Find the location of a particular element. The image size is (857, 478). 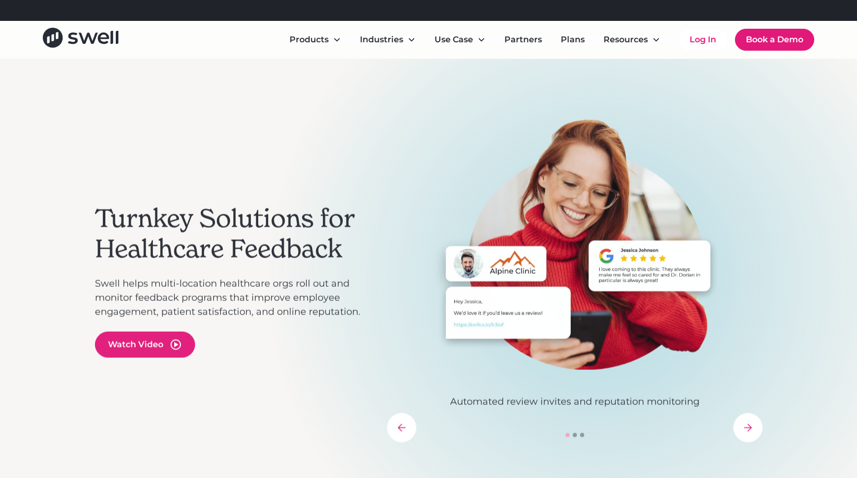

div: Watch Video is located at coordinates (136, 344).